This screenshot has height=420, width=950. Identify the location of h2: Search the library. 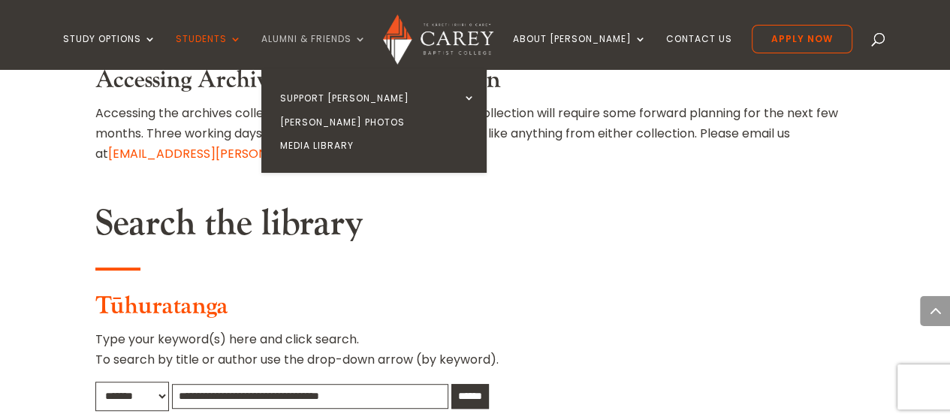
(476, 228).